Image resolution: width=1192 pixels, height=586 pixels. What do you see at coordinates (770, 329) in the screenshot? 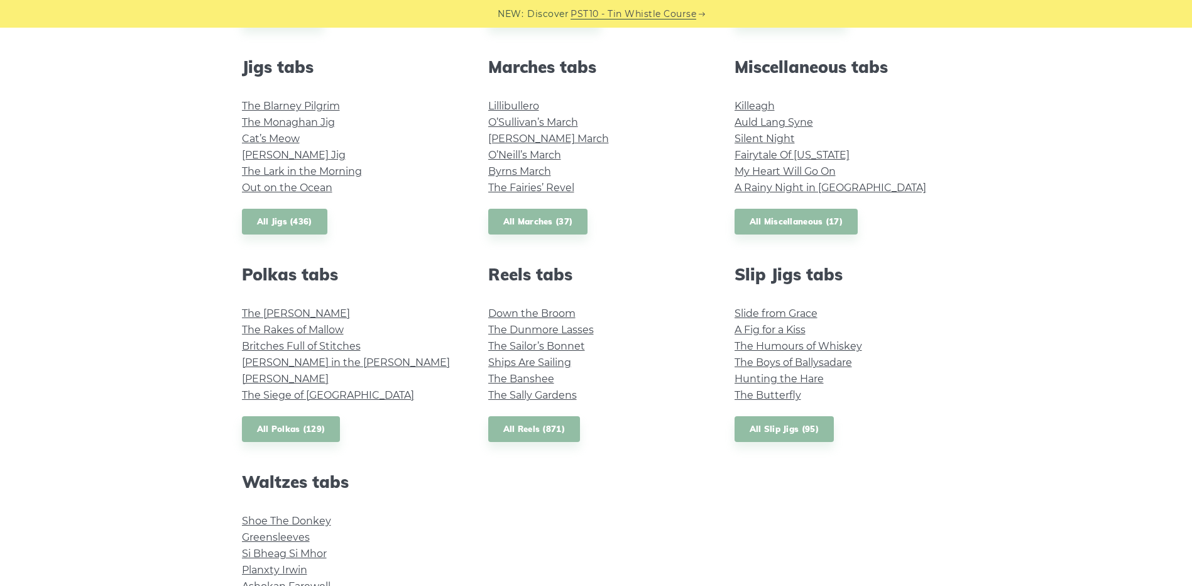
I see `a: A Fig for a Kiss` at bounding box center [770, 329].